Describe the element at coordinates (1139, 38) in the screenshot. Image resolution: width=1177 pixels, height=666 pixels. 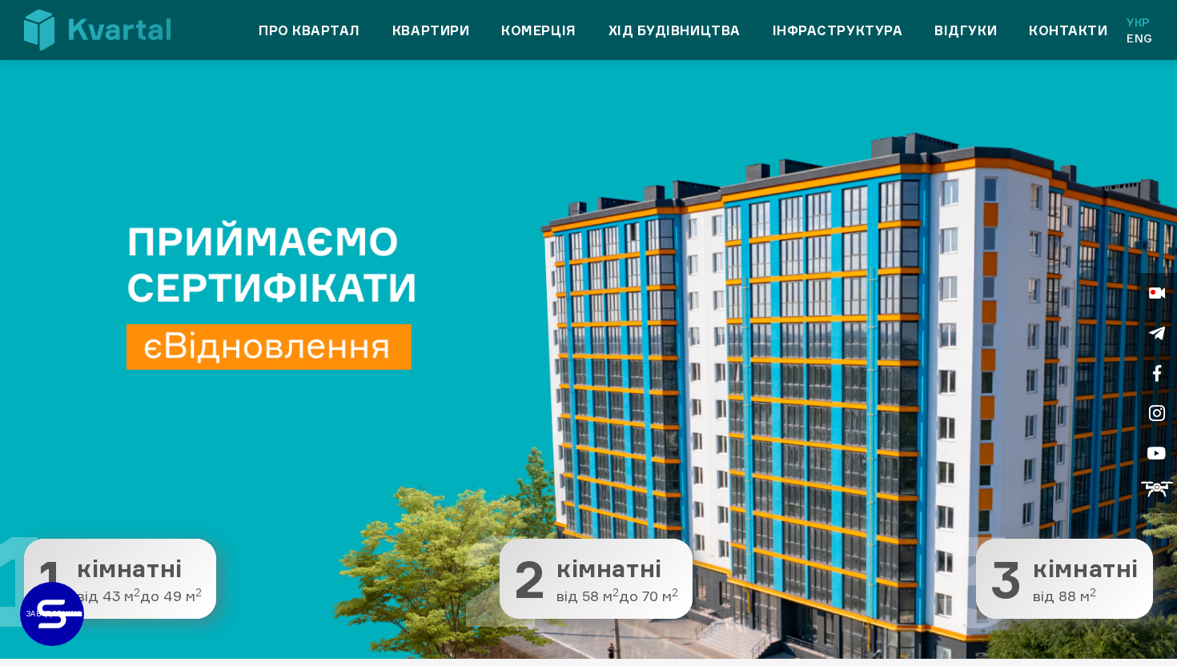
I see `a: Eng` at that location.